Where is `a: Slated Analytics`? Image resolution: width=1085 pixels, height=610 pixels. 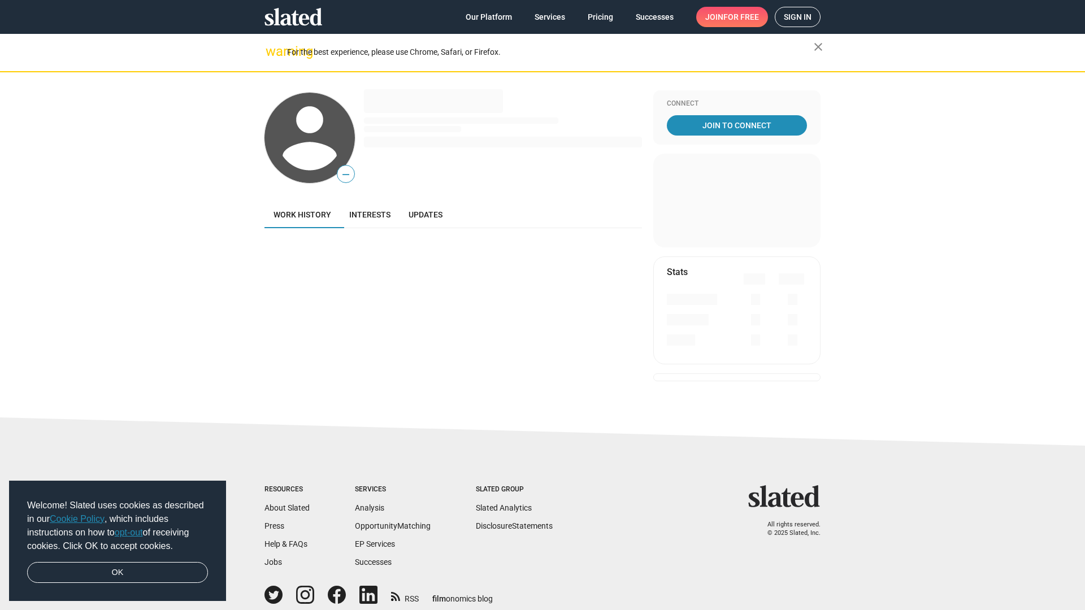 a: Slated Analytics is located at coordinates (503, 508).